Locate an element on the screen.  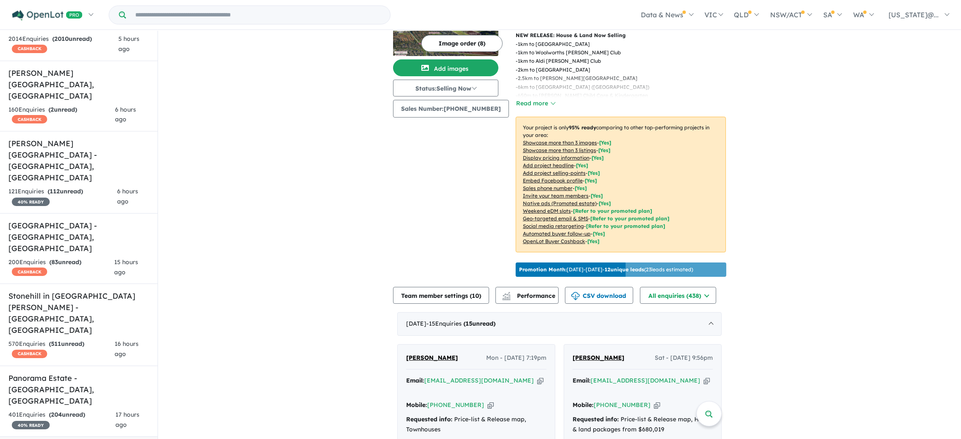
span: 17 hours ago is located at coordinates (127, 420).